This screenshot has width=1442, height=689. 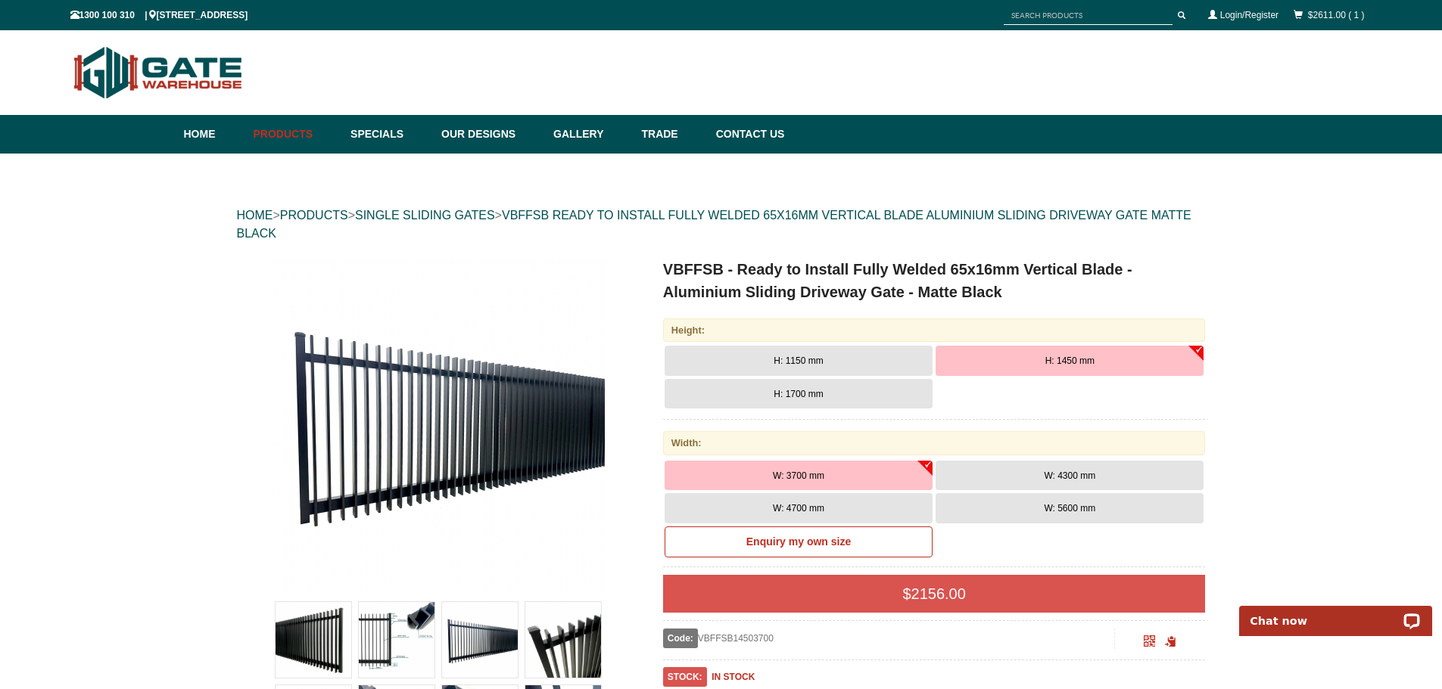 What do you see at coordinates (158, 73) in the screenshot?
I see `img: Gate Warehouse` at bounding box center [158, 73].